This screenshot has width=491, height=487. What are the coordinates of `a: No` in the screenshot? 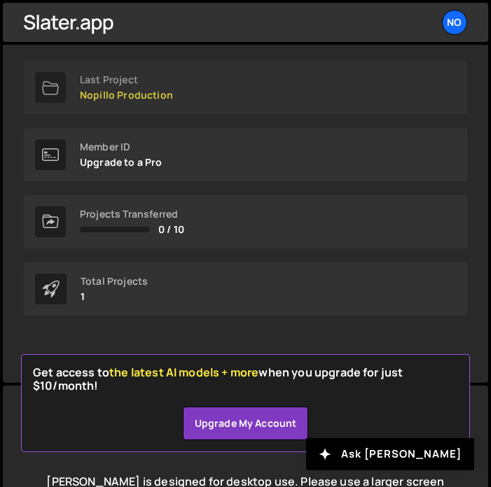 It's located at (454, 22).